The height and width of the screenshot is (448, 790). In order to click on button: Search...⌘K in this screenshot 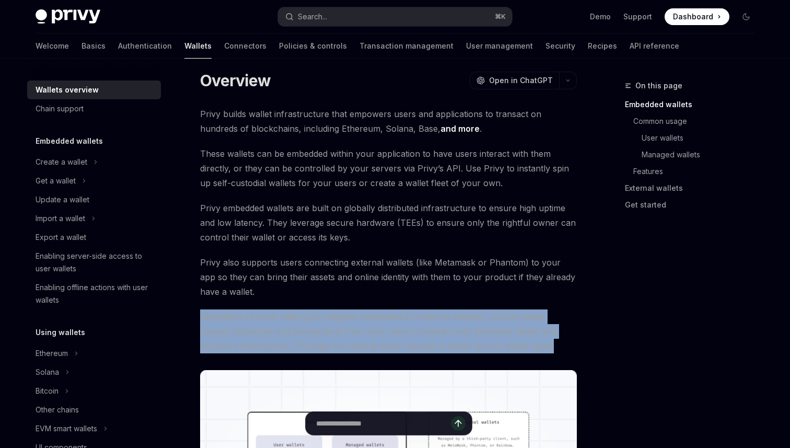, I will do `click(395, 17)`.